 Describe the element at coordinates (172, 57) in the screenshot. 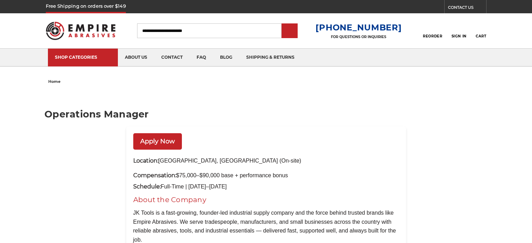

I see `a: contact` at that location.